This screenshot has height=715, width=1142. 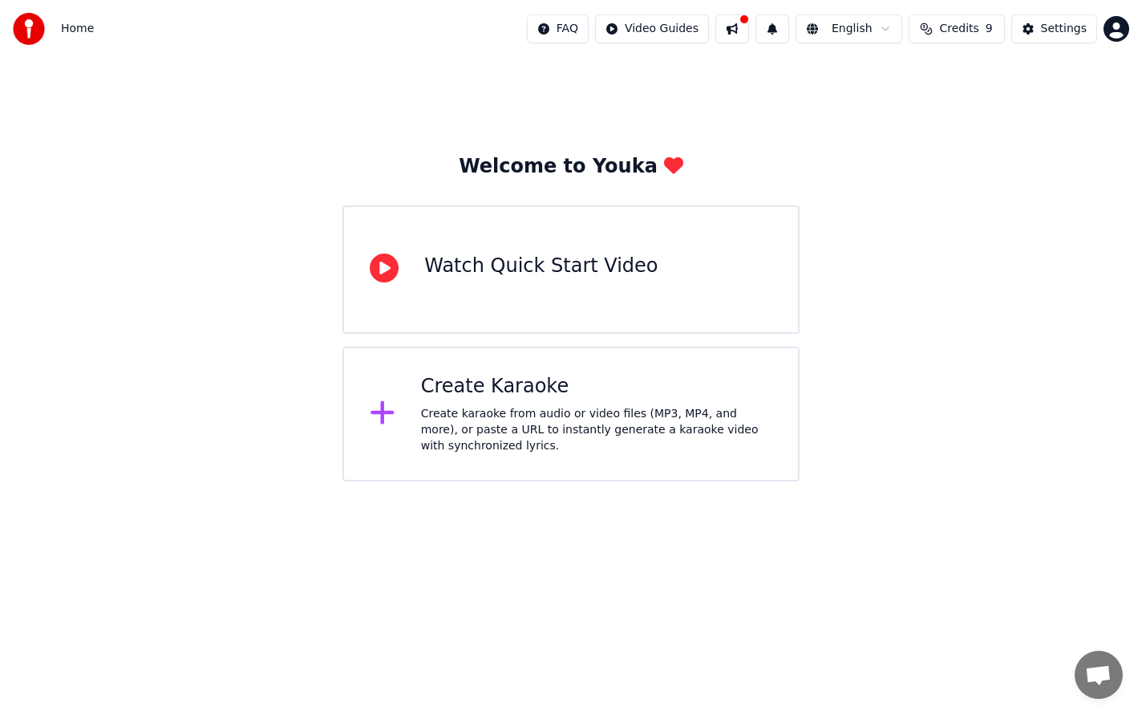 What do you see at coordinates (1064, 29) in the screenshot?
I see `div: Settings` at bounding box center [1064, 29].